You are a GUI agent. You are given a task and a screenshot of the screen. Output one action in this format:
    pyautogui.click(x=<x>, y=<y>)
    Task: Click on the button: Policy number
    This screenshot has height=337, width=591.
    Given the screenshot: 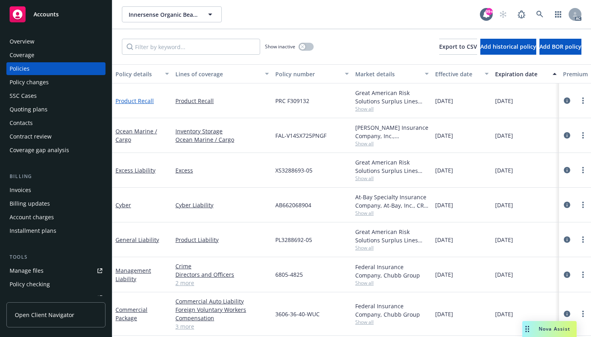 What is the action you would take?
    pyautogui.click(x=312, y=74)
    